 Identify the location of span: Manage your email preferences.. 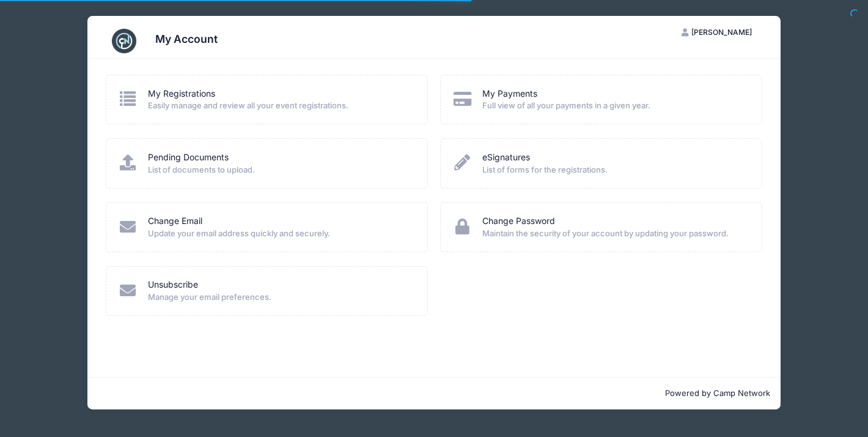
(280, 297).